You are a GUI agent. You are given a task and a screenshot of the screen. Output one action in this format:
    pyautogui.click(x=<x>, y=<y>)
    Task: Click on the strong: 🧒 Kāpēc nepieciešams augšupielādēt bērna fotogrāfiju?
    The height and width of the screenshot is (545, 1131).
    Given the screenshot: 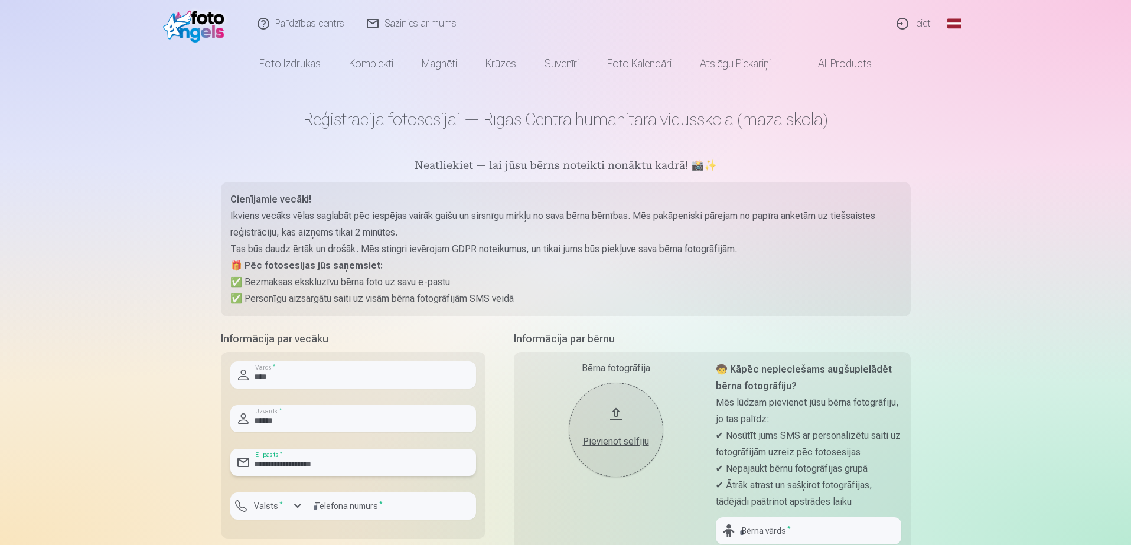 What is the action you would take?
    pyautogui.click(x=803, y=377)
    